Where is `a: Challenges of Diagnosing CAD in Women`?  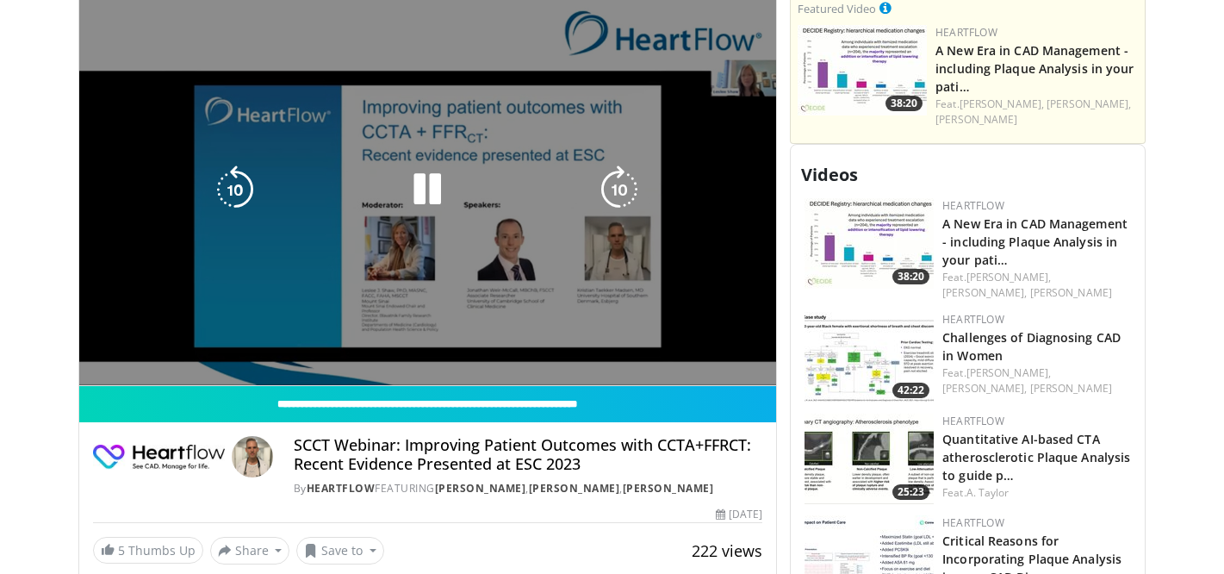 a: Challenges of Diagnosing CAD in Women is located at coordinates (1031, 346).